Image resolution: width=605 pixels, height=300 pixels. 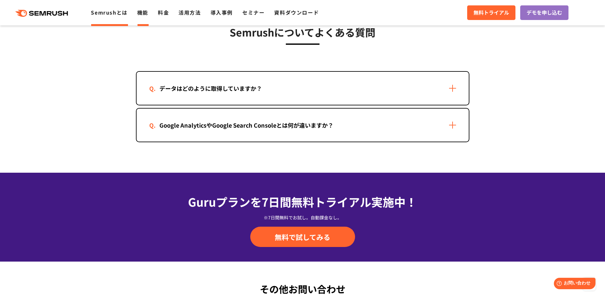 I want to click on a: 無料トライアル, so click(x=491, y=13).